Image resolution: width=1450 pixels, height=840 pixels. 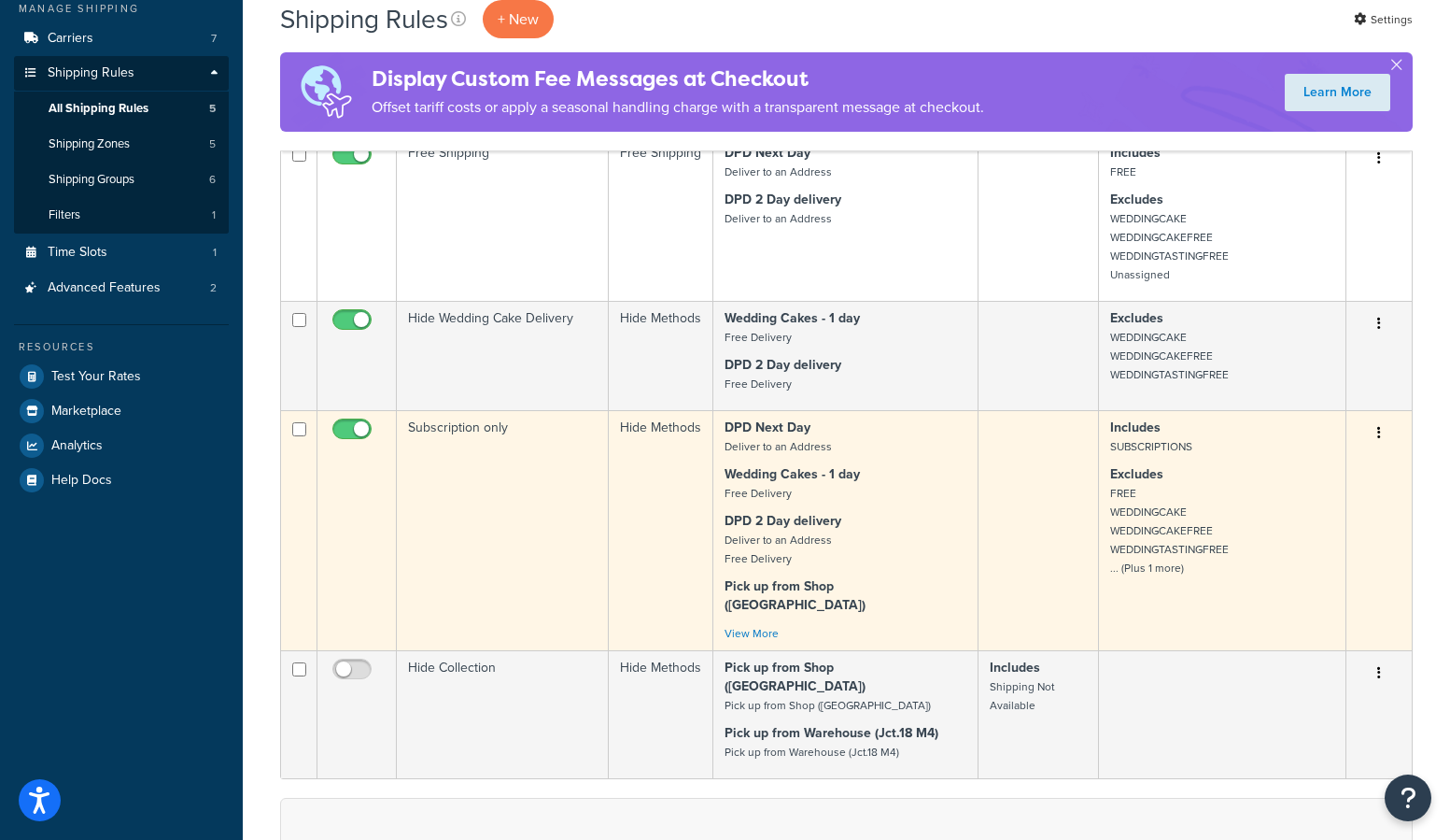 I want to click on span: All Shipping Rules, so click(x=98, y=109).